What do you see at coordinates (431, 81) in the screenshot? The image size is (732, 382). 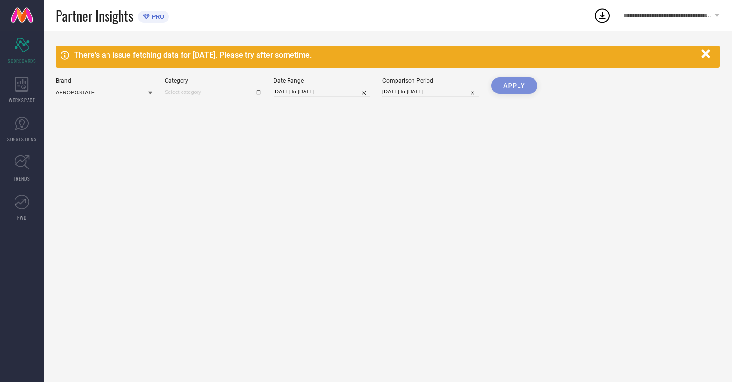 I see `div: Comparison Period` at bounding box center [431, 81].